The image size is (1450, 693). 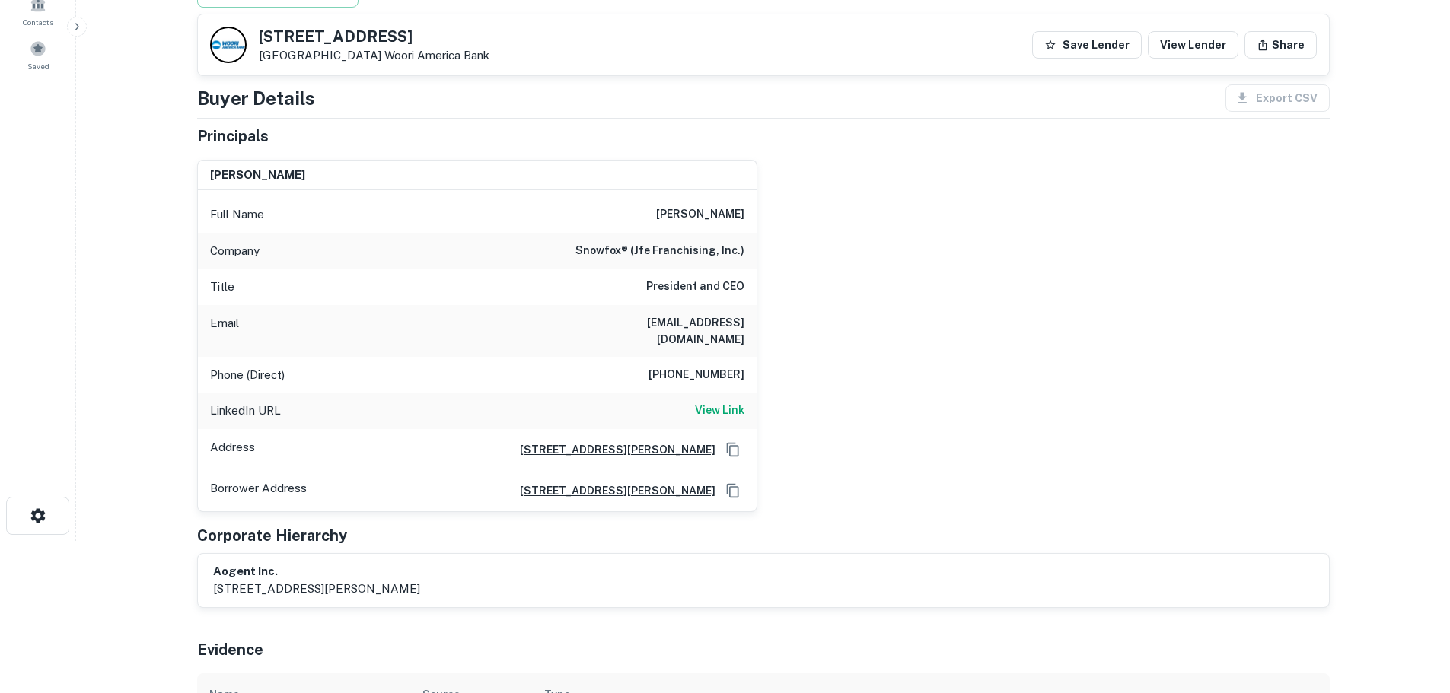 What do you see at coordinates (38, 55) in the screenshot?
I see `a: Saved` at bounding box center [38, 55].